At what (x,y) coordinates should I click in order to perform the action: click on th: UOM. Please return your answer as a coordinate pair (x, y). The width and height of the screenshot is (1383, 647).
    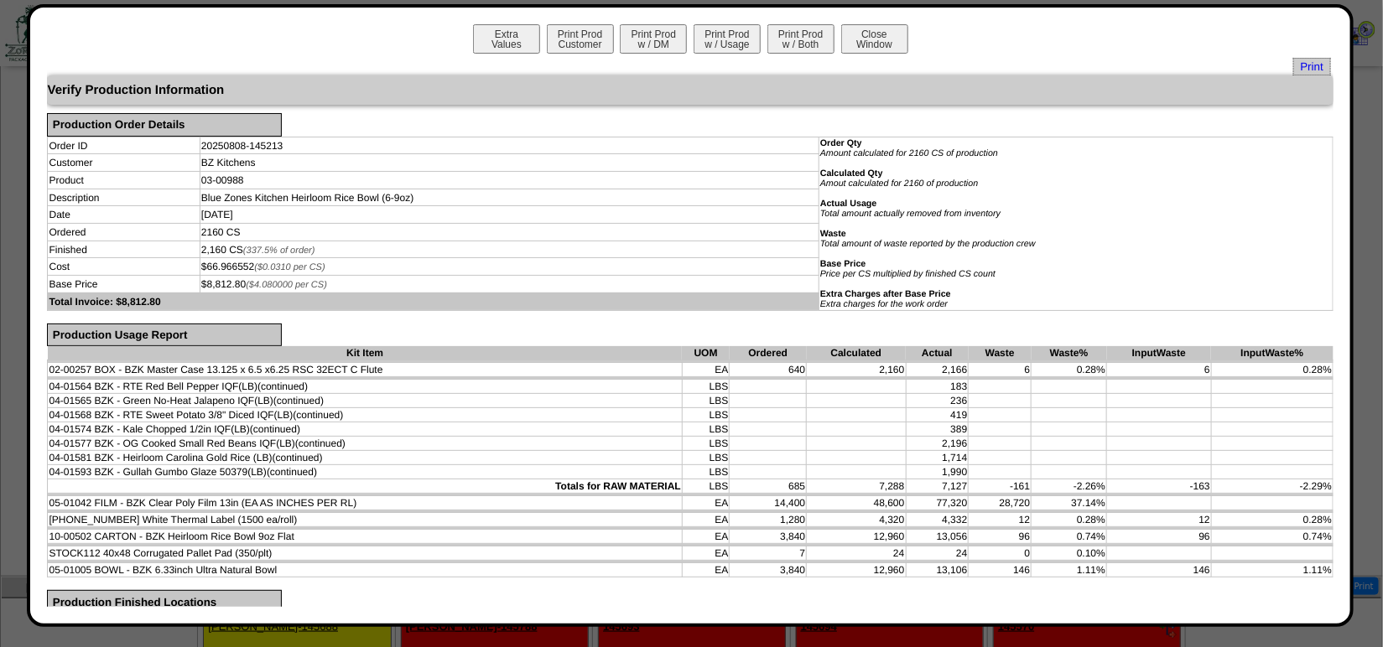
    Looking at the image, I should click on (705, 353).